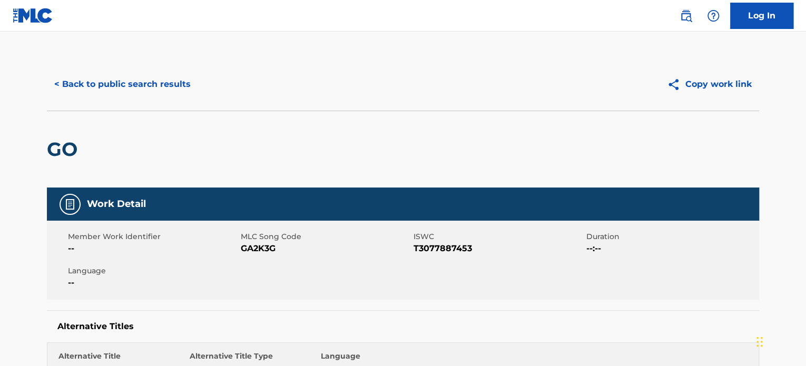 The width and height of the screenshot is (806, 366). I want to click on span: ISWC, so click(499, 237).